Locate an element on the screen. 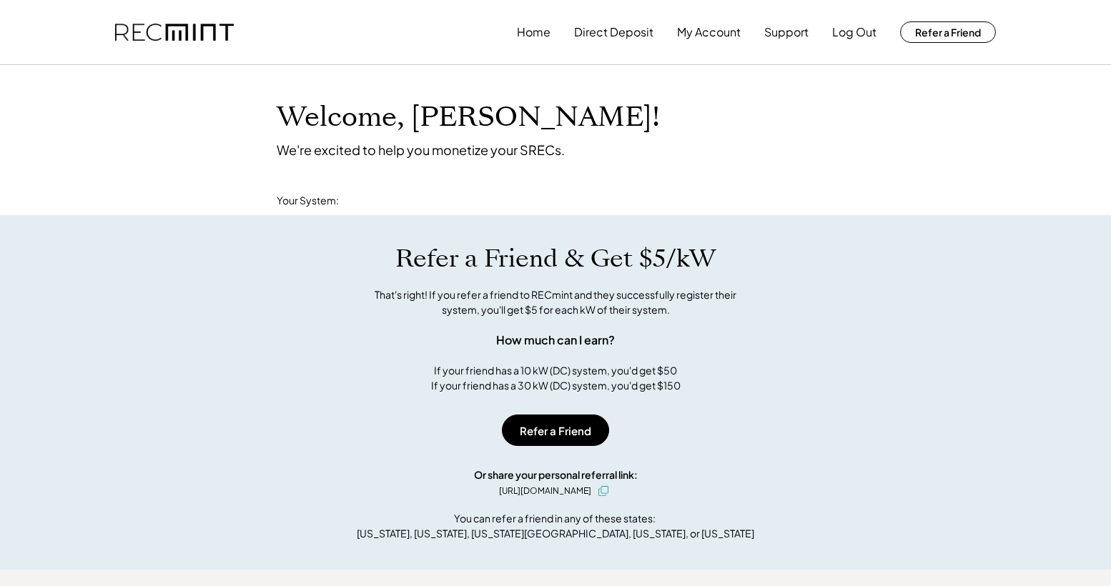 The width and height of the screenshot is (1111, 586). div: How much can I earn? is located at coordinates (556, 340).